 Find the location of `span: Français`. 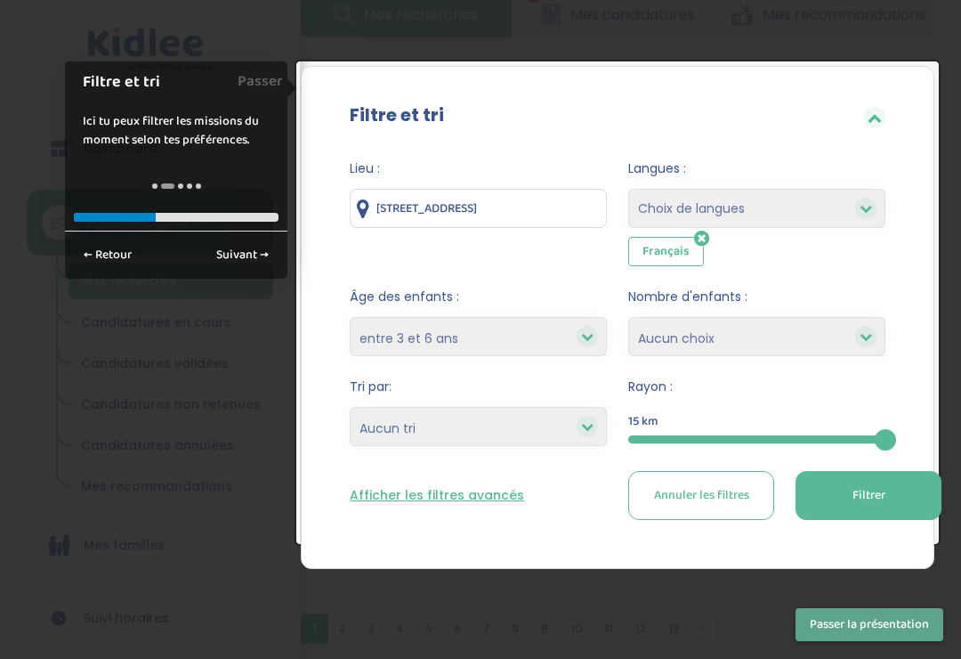

span: Français is located at coordinates (666, 251).